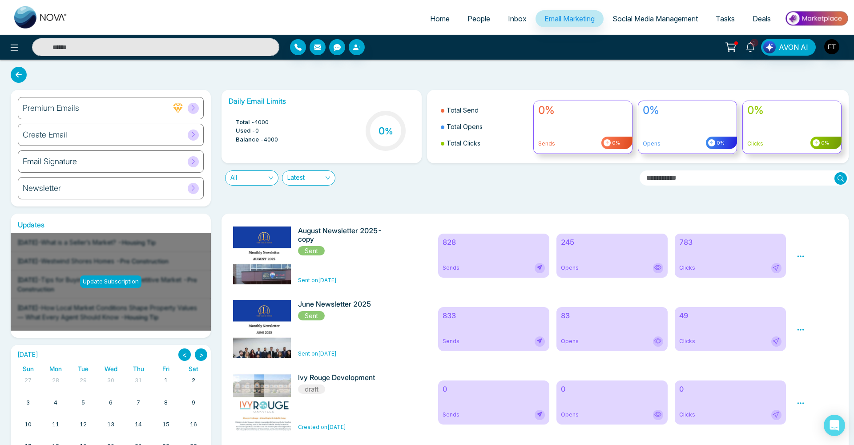 The width and height of the screenshot is (854, 445). What do you see at coordinates (788, 47) in the screenshot?
I see `button: AVON AI` at bounding box center [788, 47].